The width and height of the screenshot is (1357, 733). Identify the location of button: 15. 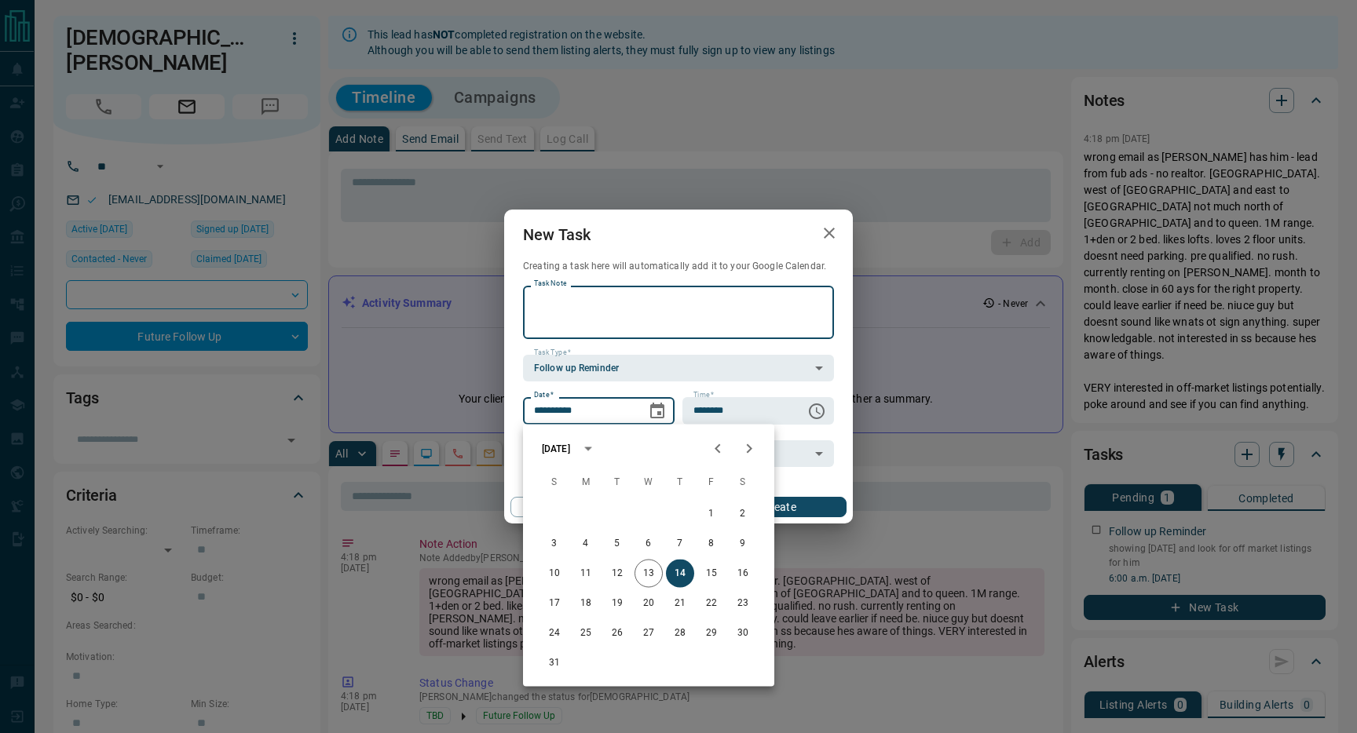
(711, 574).